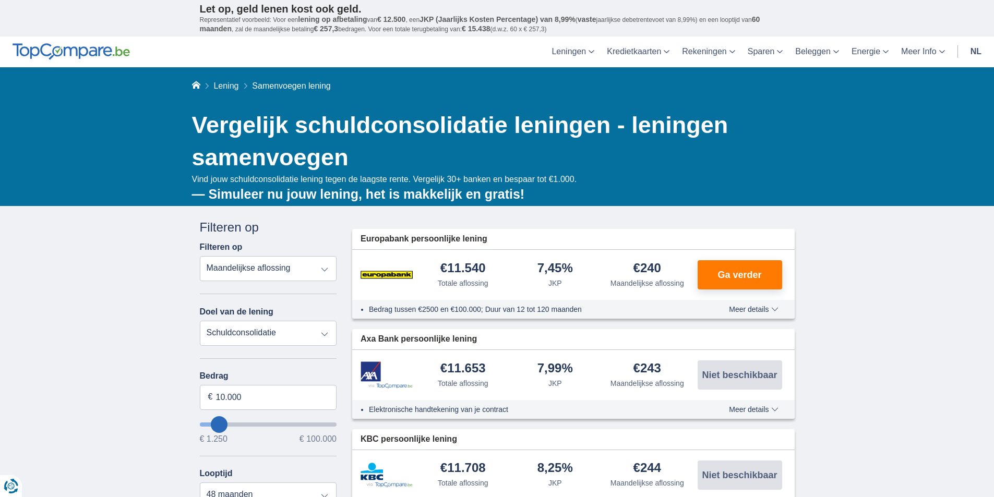  I want to click on span: Samenvoegen lening, so click(291, 86).